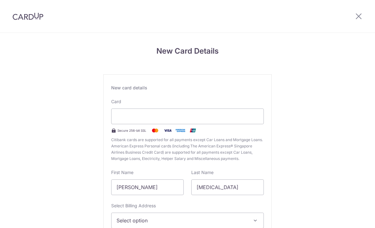 Image resolution: width=375 pixels, height=228 pixels. Describe the element at coordinates (180, 131) in the screenshot. I see `img: .alt.amex` at that location.